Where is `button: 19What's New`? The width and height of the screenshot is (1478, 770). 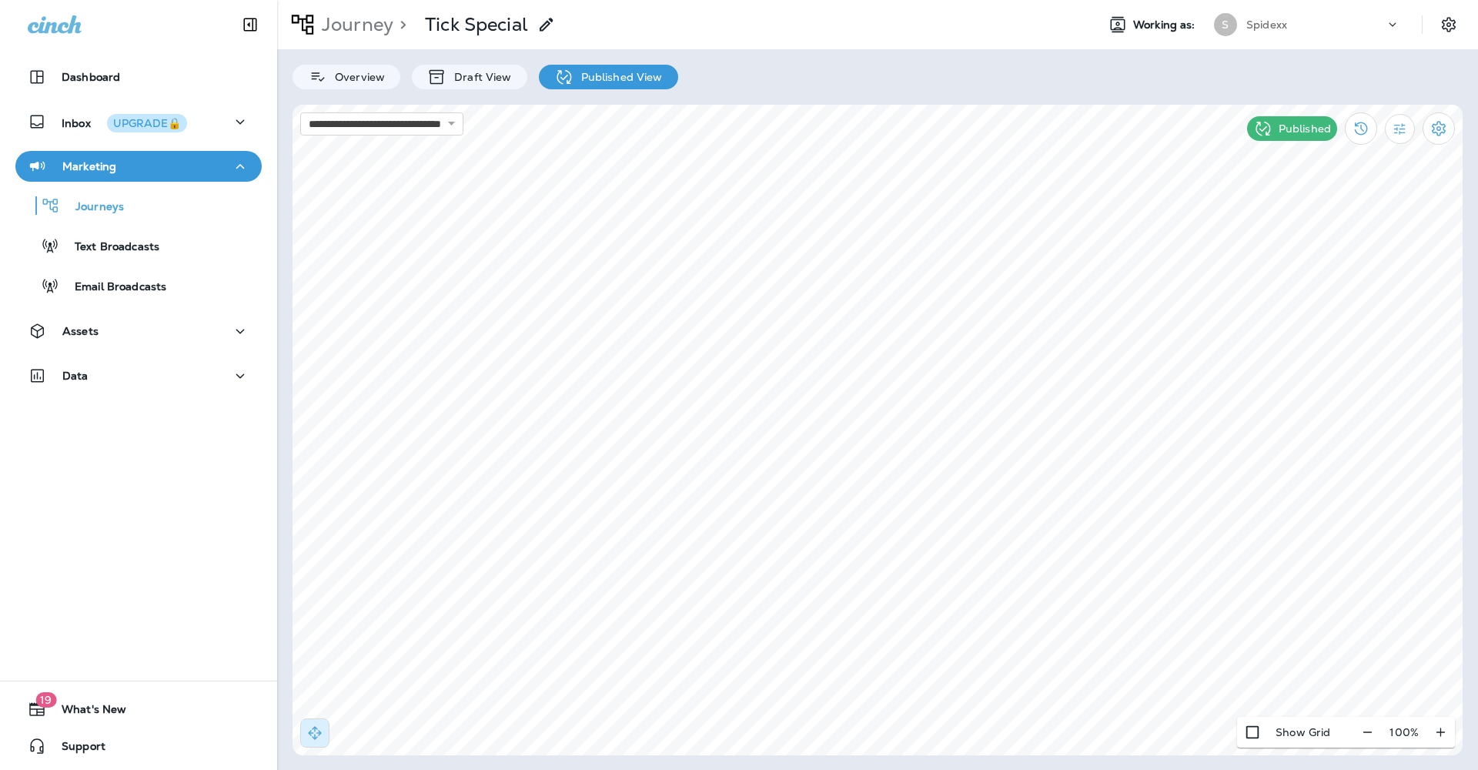
button: 19What's New is located at coordinates (139, 709).